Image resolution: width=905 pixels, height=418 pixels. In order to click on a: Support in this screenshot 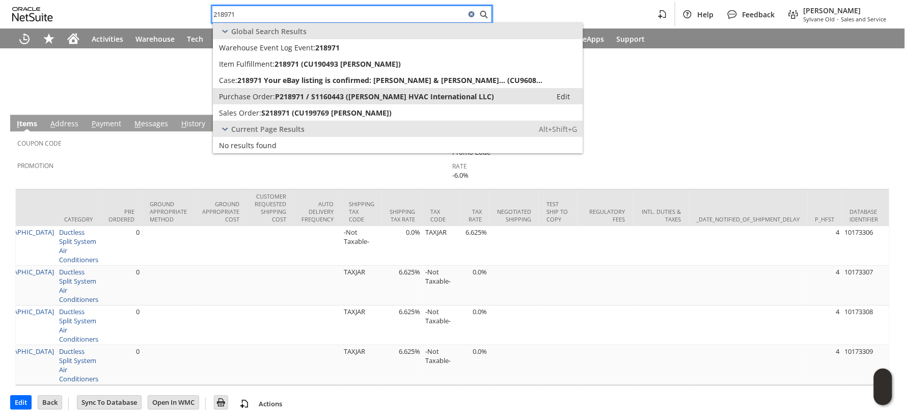, I will do `click(631, 39)`.